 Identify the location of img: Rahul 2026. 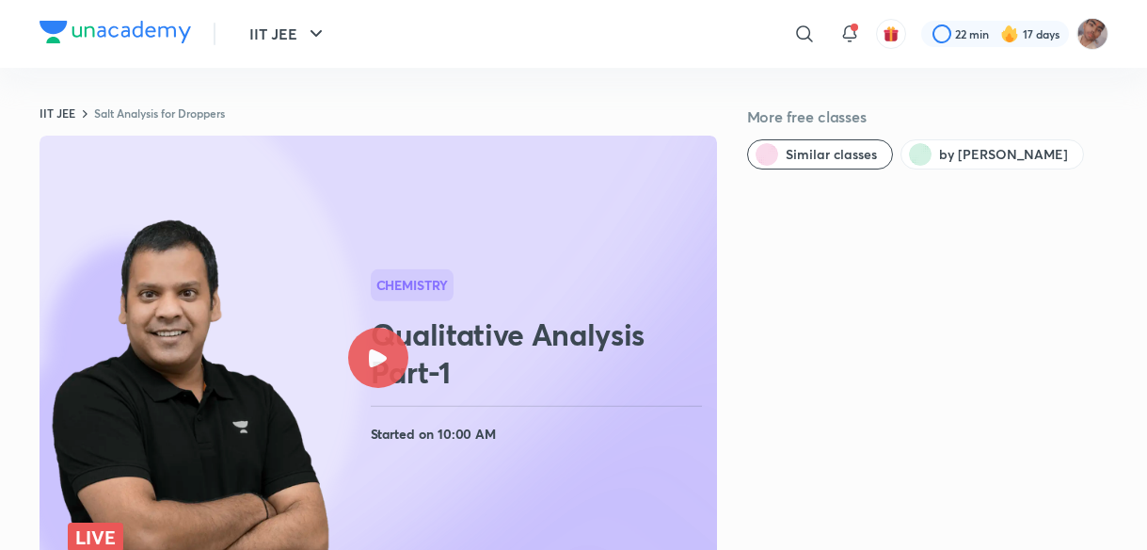
(1093, 34).